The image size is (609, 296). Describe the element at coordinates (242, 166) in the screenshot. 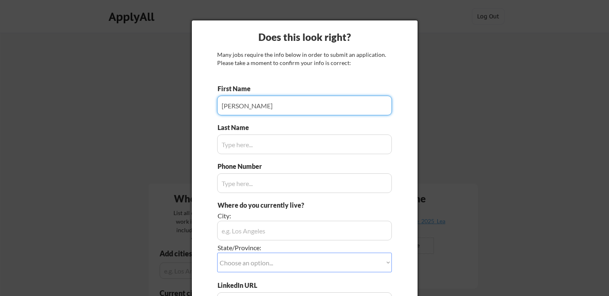

I see `div: Phone Number` at that location.